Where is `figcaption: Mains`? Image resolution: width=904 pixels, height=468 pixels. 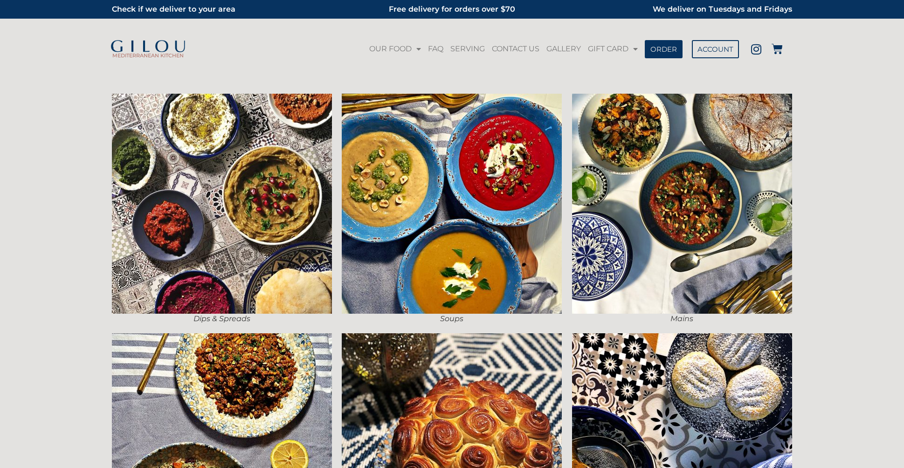 figcaption: Mains is located at coordinates (682, 319).